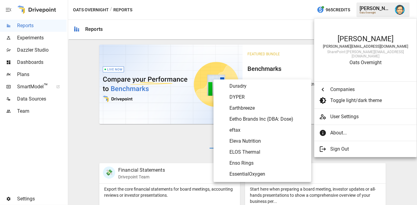  What do you see at coordinates (369, 101) in the screenshot?
I see `span: Toggle light/dark theme` at bounding box center [369, 101].